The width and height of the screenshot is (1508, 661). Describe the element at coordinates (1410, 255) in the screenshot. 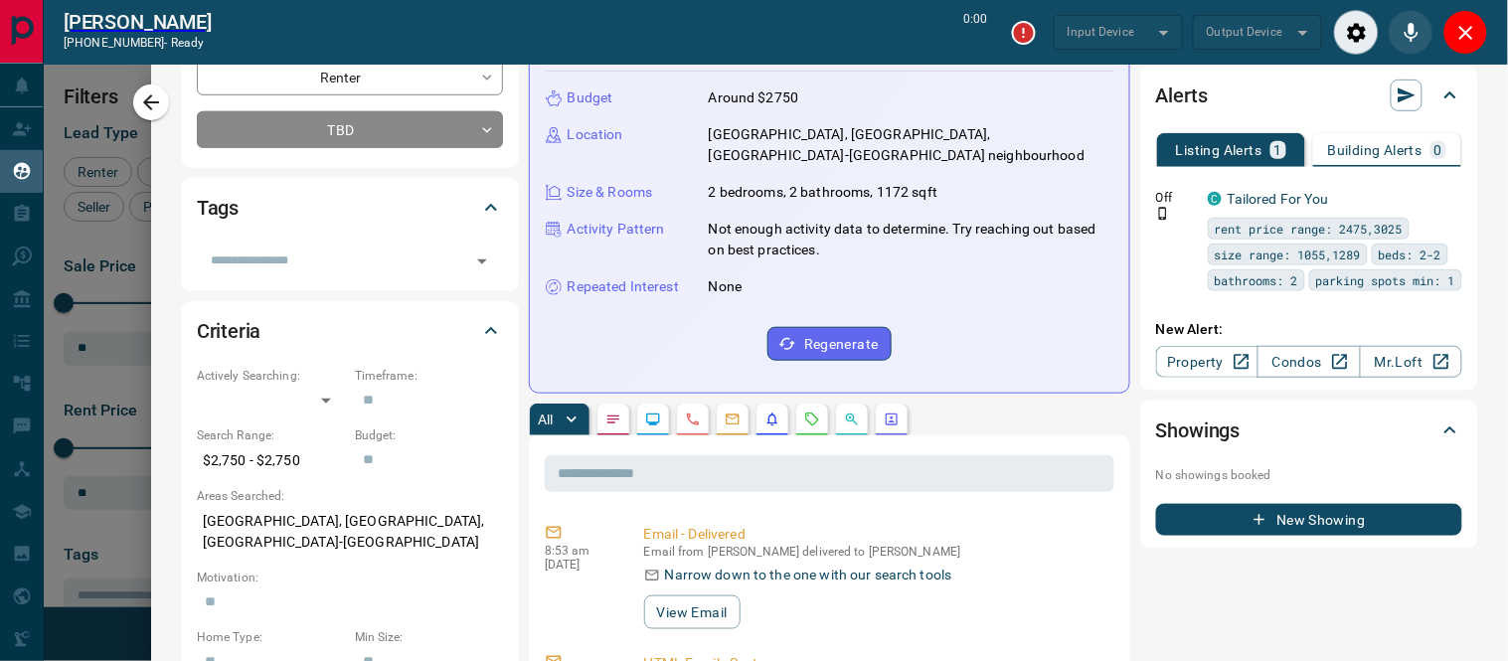

I see `span: beds: 2-2` at that location.